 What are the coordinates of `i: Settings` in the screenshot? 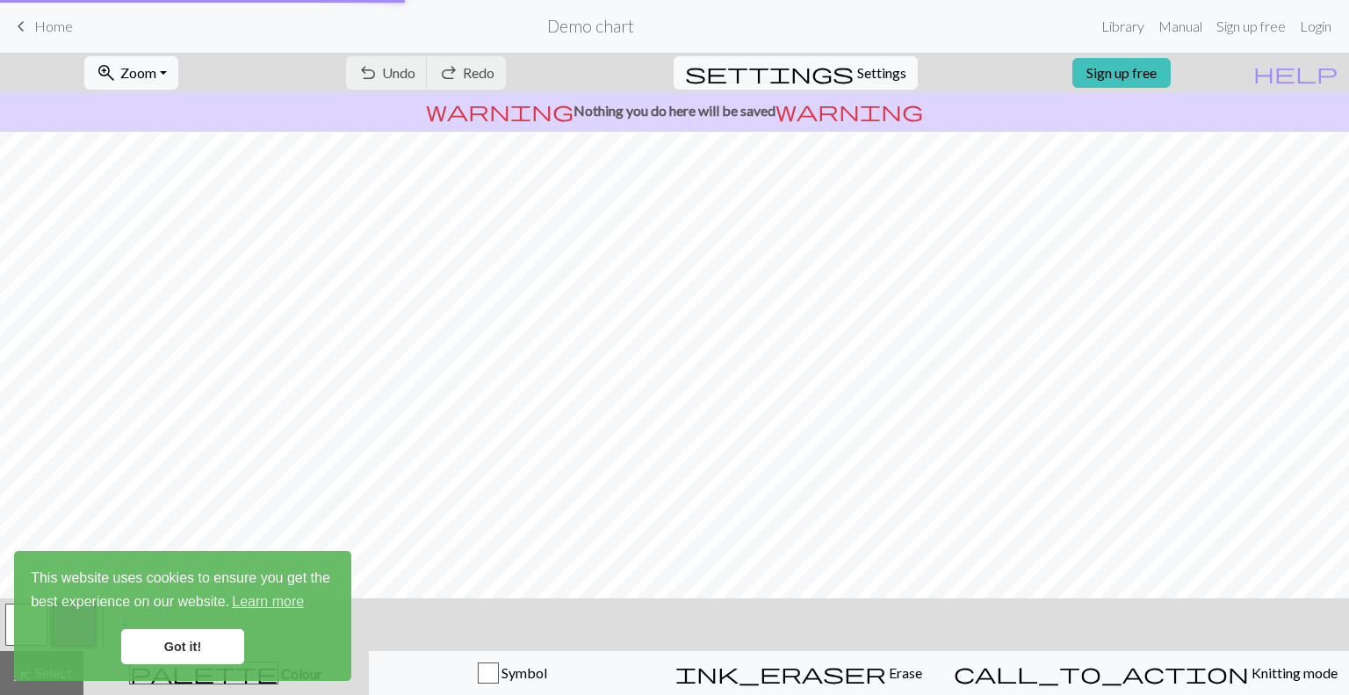 It's located at (769, 73).